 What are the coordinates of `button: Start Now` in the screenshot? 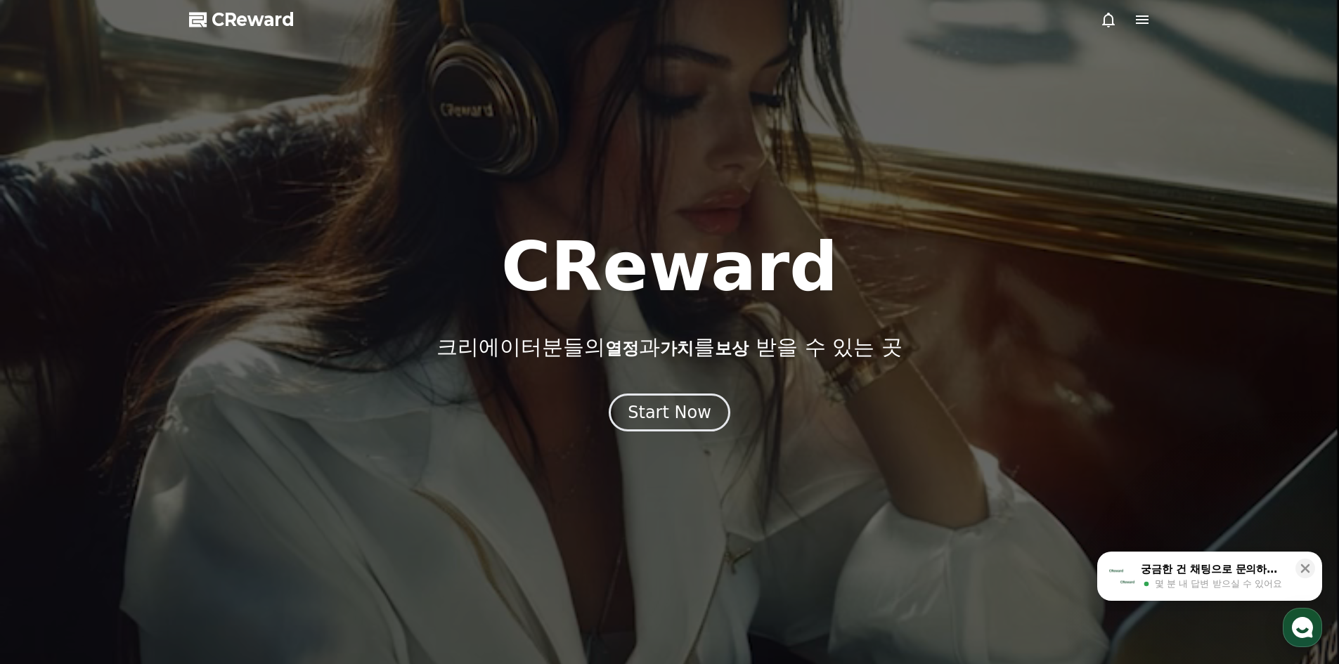 It's located at (669, 413).